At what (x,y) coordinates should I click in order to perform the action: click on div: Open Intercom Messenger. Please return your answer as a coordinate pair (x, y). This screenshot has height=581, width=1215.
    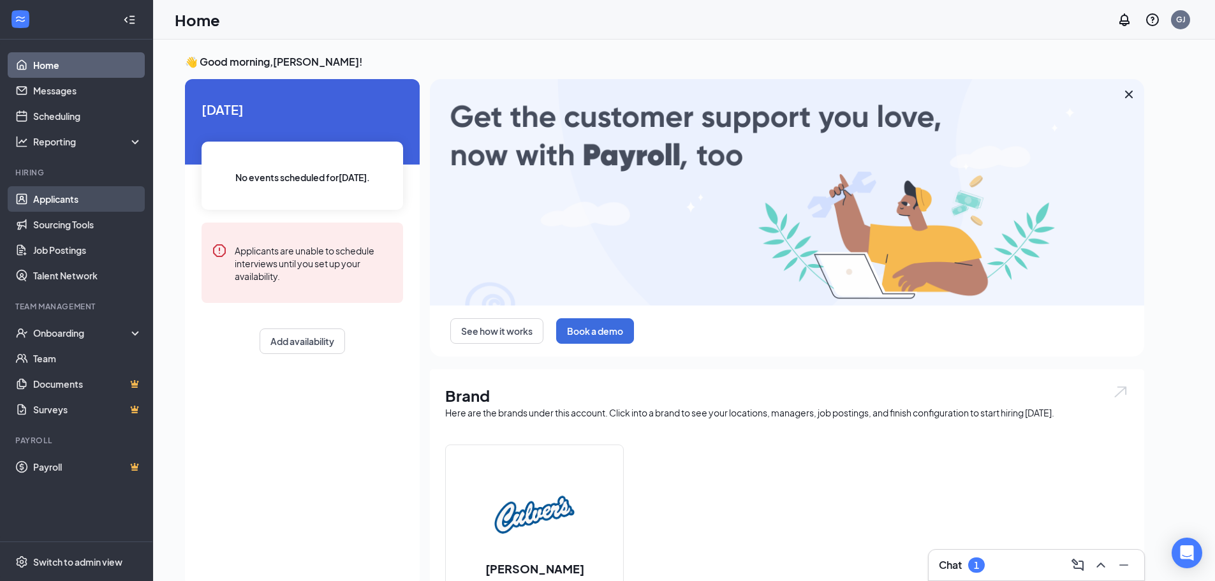
    Looking at the image, I should click on (1187, 553).